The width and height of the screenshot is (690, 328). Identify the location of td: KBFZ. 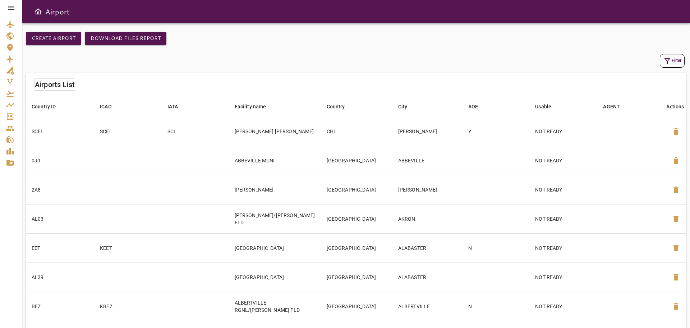
(128, 306).